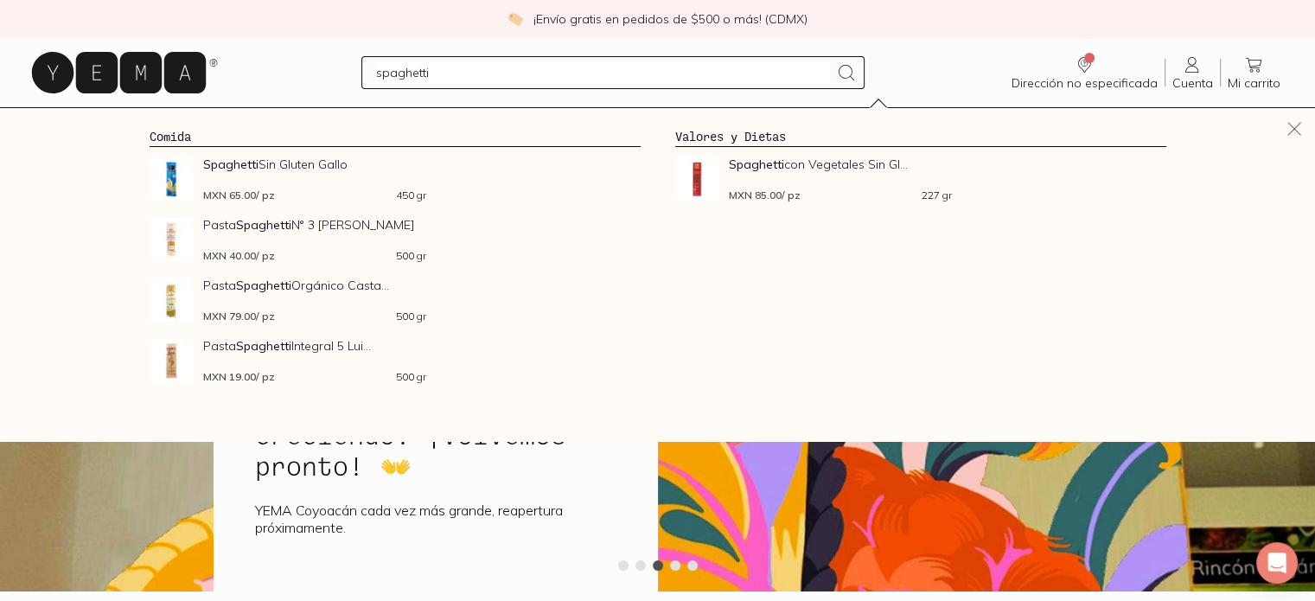 This screenshot has width=1315, height=601. I want to click on div: Open Intercom Messenger, so click(1277, 563).